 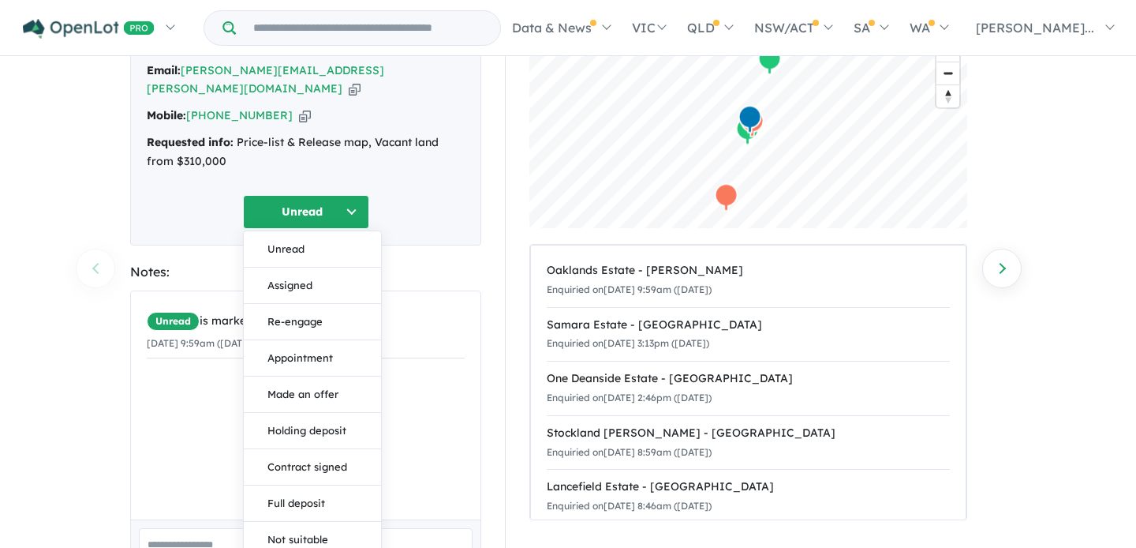 What do you see at coordinates (312, 431) in the screenshot?
I see `button: Holding deposit` at bounding box center [312, 431].